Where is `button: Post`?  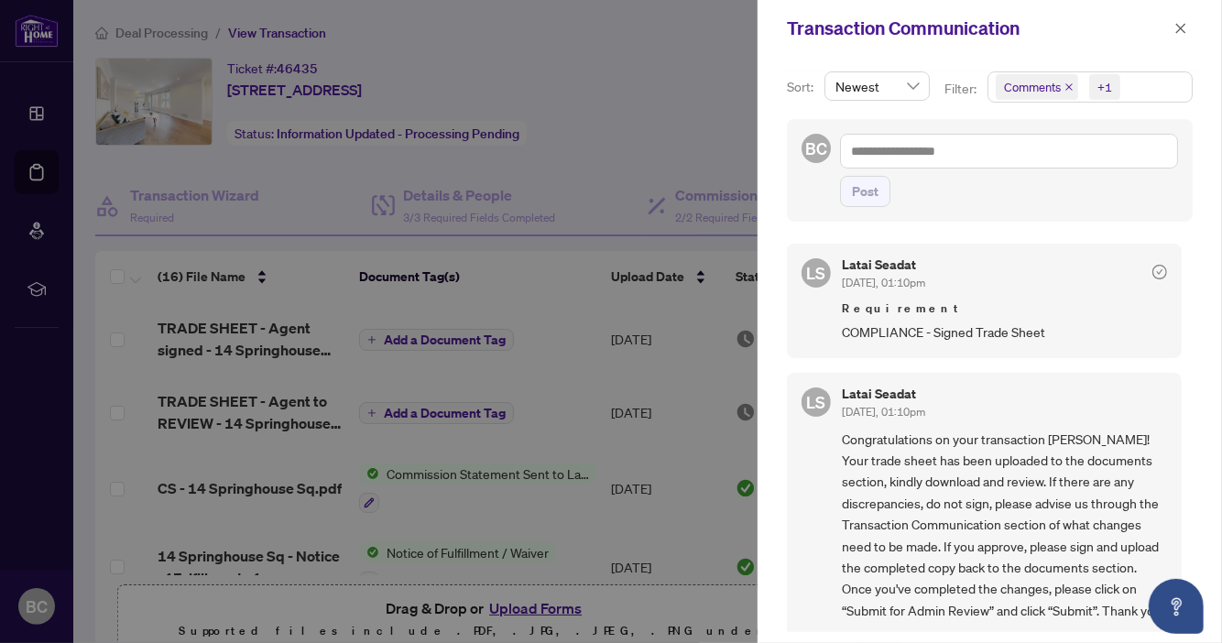
button: Post is located at coordinates (865, 191).